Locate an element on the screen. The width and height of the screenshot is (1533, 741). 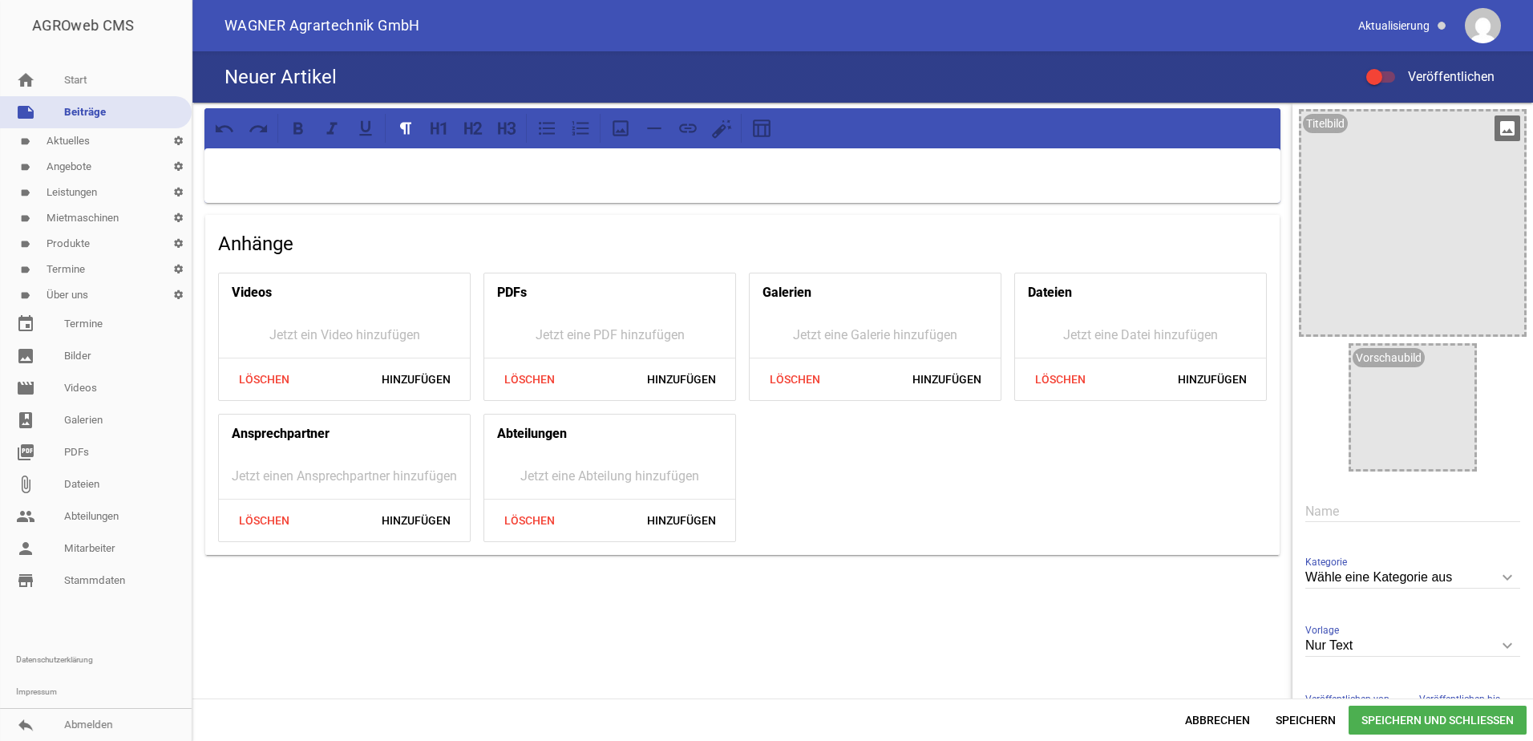
h4: Anhänge is located at coordinates (742, 244).